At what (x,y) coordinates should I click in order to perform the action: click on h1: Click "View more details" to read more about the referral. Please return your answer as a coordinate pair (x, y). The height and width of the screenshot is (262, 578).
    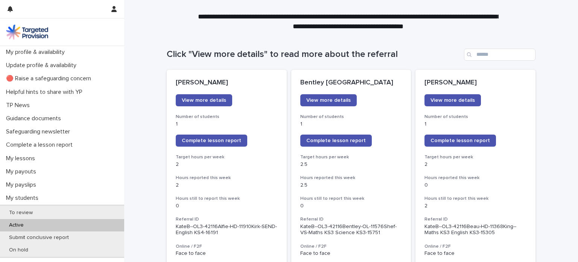
    Looking at the image, I should click on (314, 54).